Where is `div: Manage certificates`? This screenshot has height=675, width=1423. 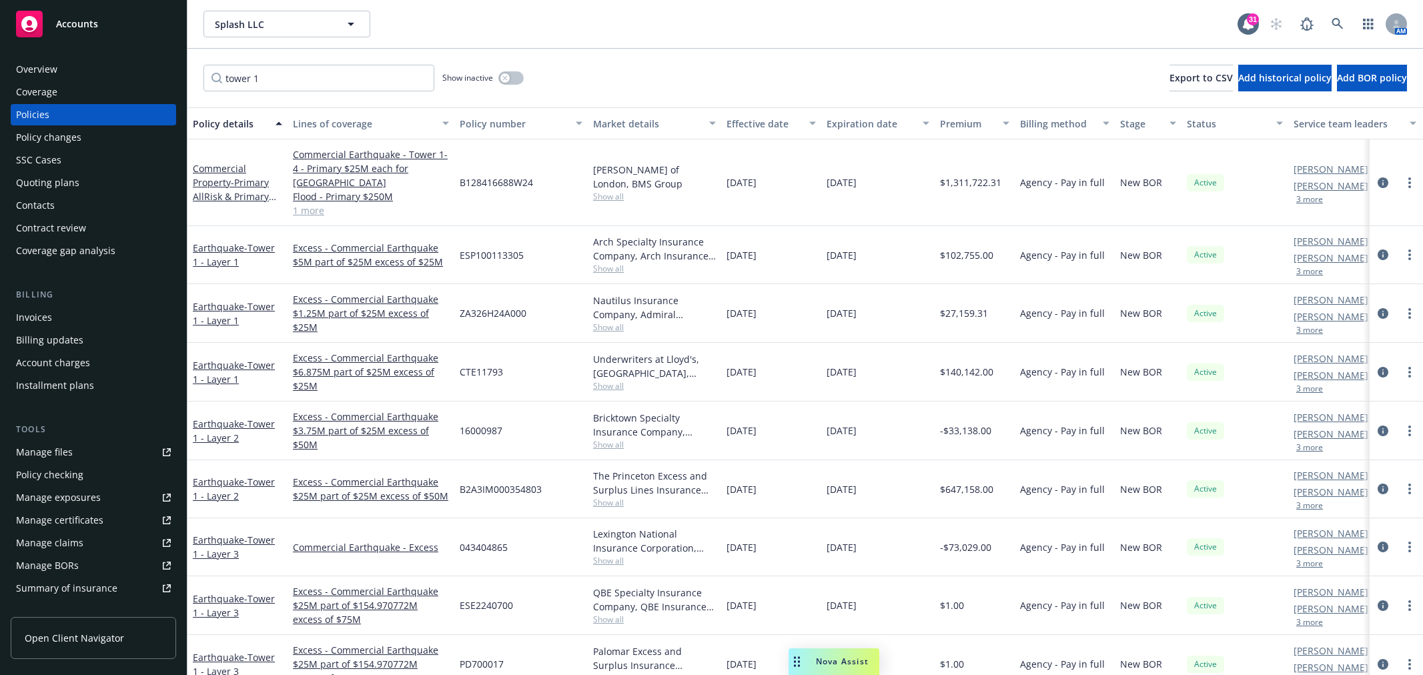 div: Manage certificates is located at coordinates (59, 520).